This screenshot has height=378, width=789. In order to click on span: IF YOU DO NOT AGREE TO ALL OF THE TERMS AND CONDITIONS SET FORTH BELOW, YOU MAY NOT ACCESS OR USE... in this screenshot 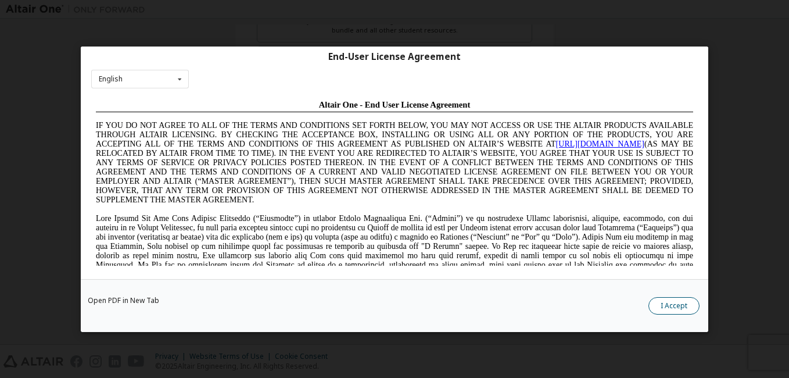, I will do `click(303, 67)`.